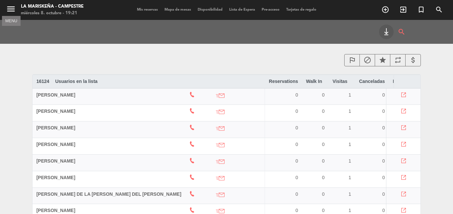  What do you see at coordinates (77, 81) in the screenshot?
I see `span: Usuarios en la lista` at bounding box center [77, 81].